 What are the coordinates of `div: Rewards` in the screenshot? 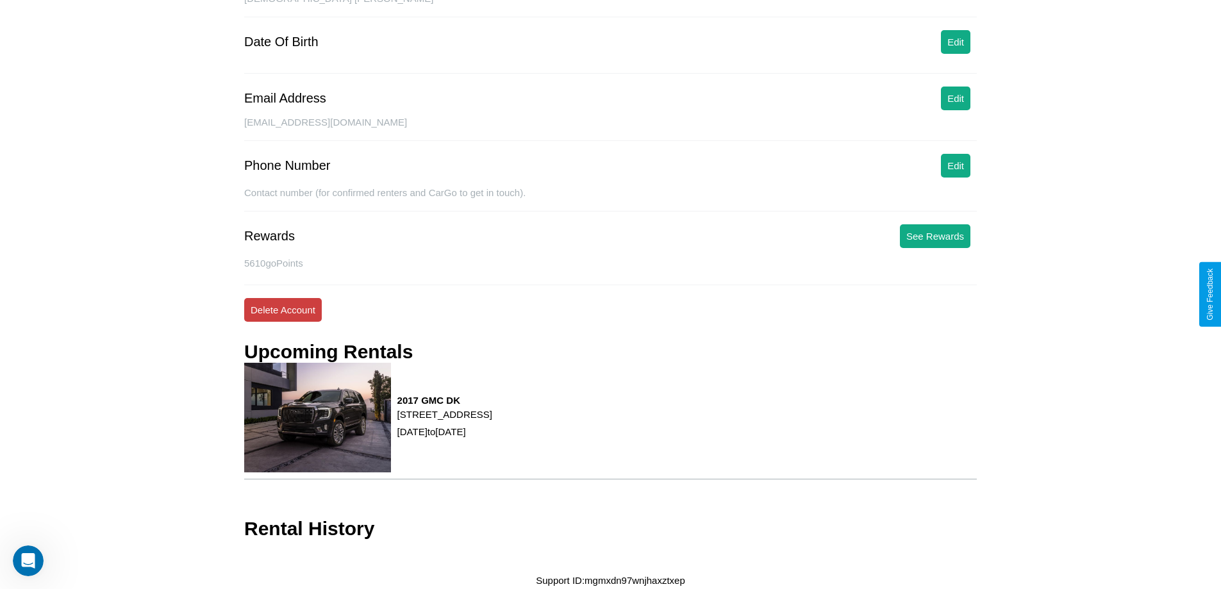 It's located at (269, 236).